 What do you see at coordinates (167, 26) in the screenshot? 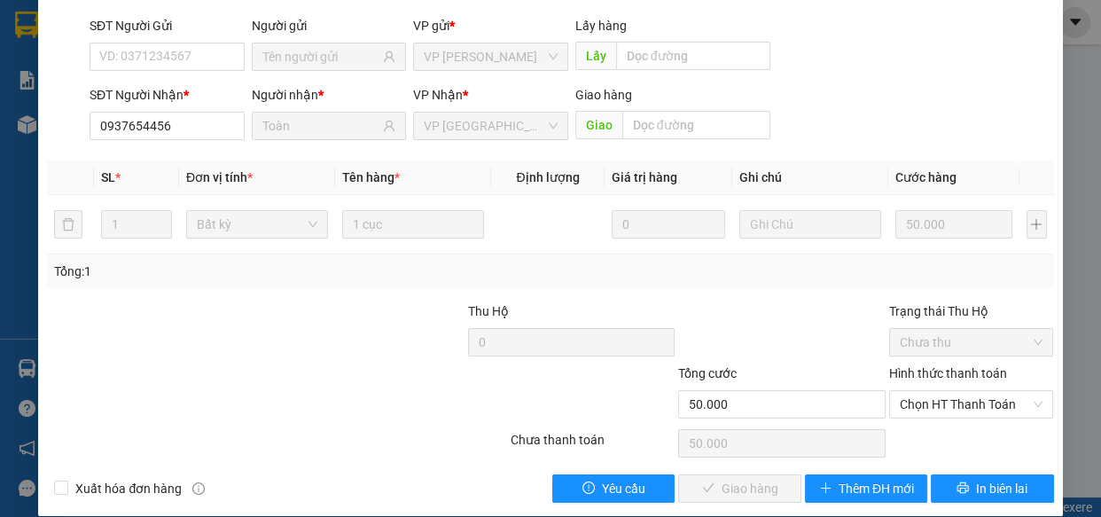
I see `div: SĐT Người Gửi` at bounding box center [167, 26].